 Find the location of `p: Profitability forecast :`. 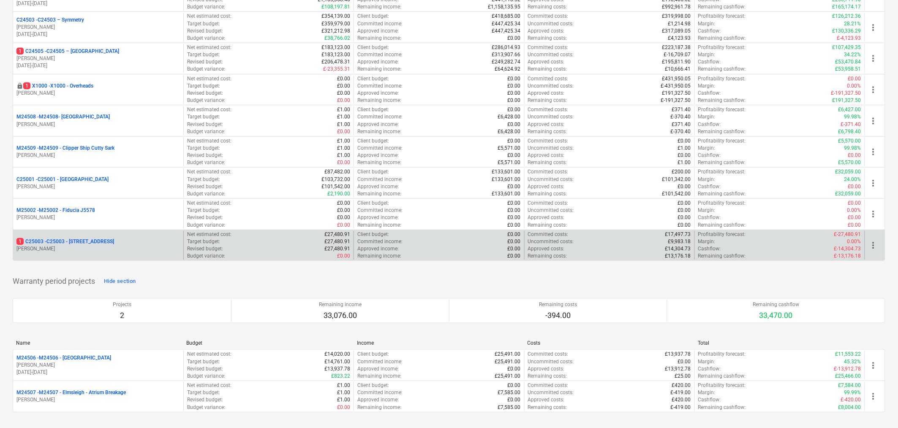

p: Profitability forecast : is located at coordinates (722, 234).